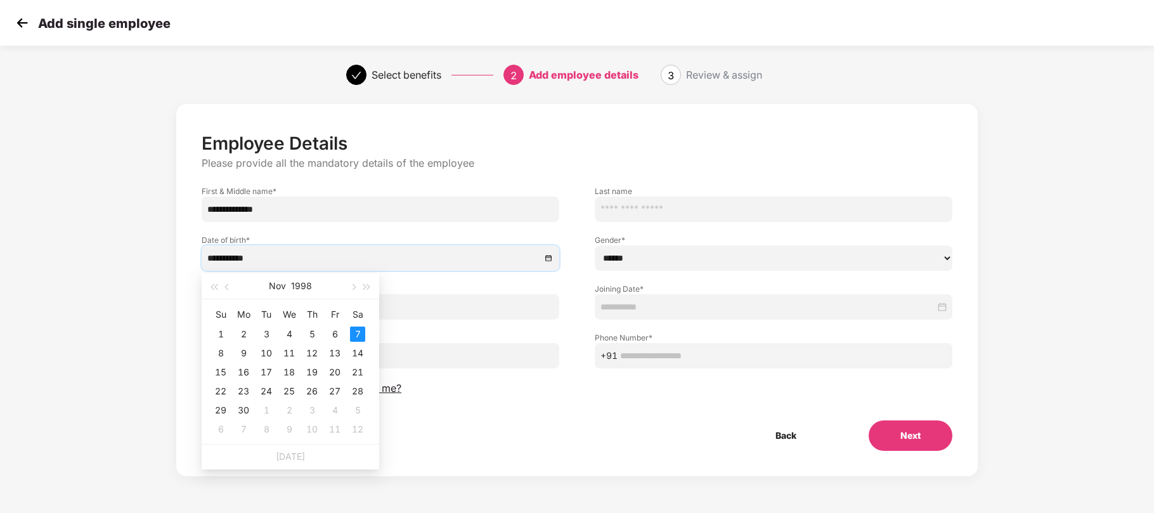 This screenshot has width=1154, height=513. I want to click on th: Su, so click(221, 314).